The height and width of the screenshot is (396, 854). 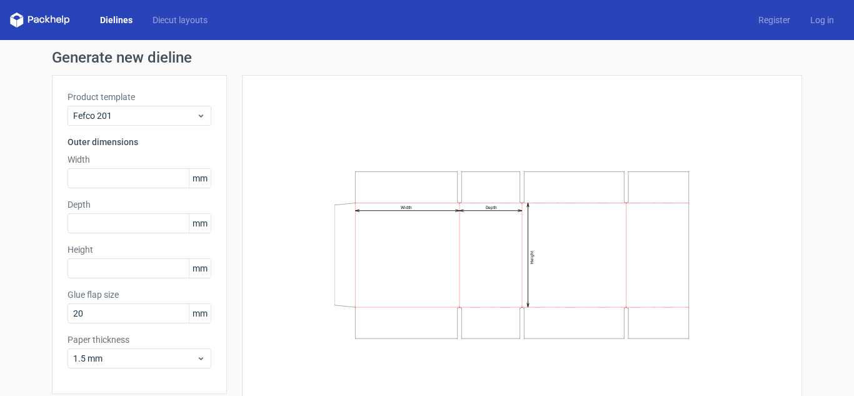 What do you see at coordinates (139, 339) in the screenshot?
I see `label: Paper thickness` at bounding box center [139, 339].